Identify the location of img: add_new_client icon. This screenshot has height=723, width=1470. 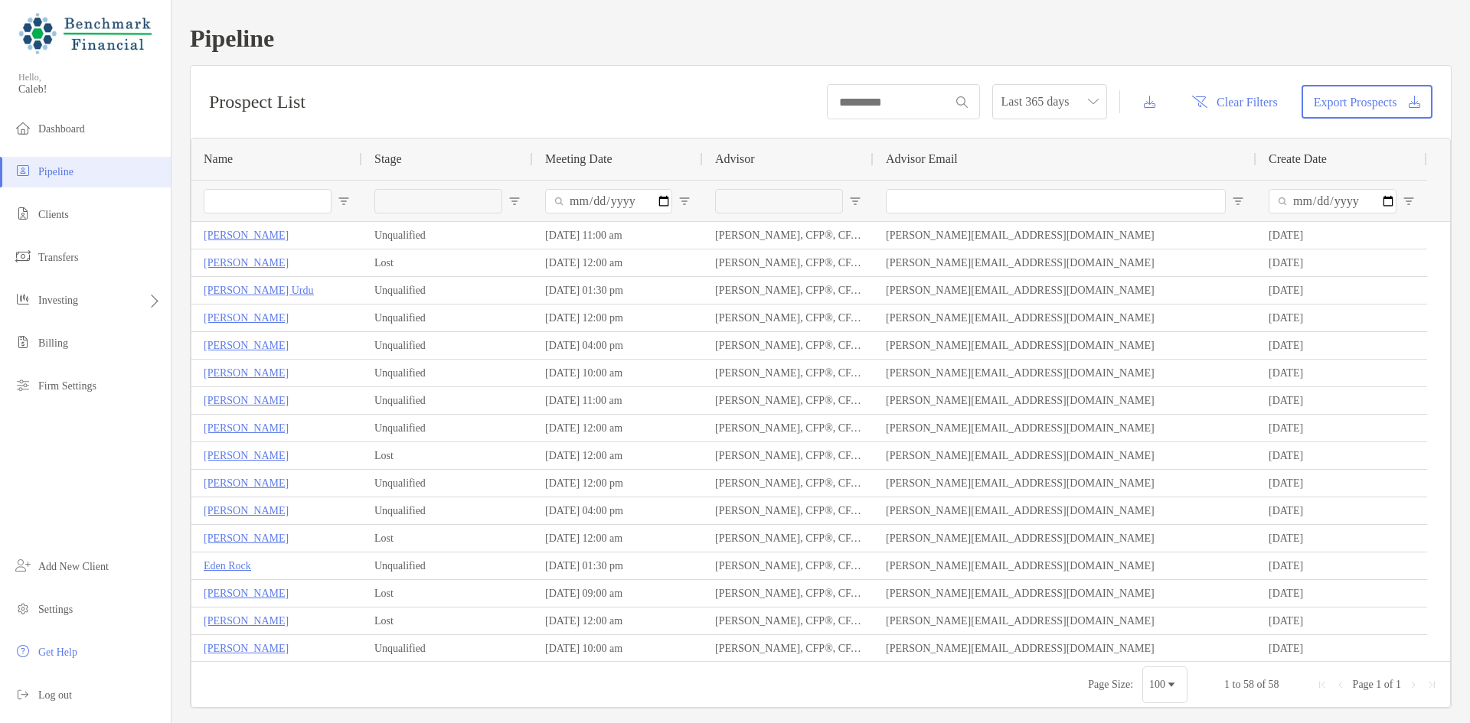
(23, 566).